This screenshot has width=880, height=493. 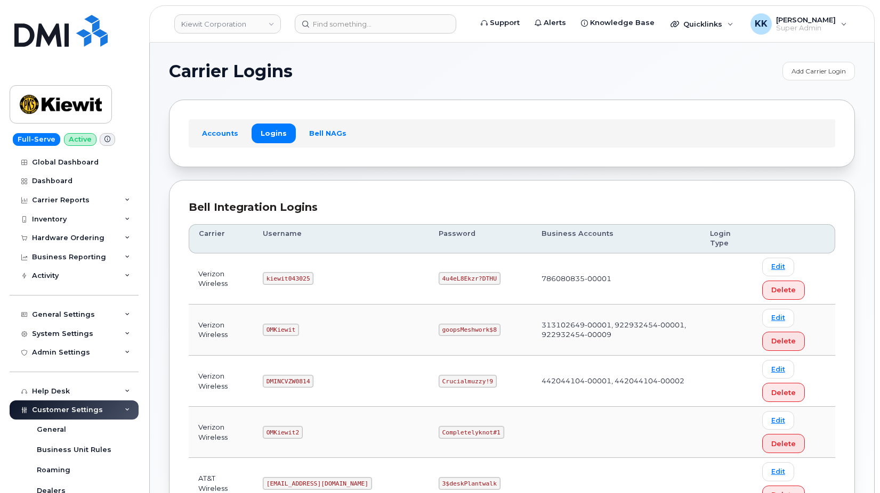 I want to click on th: Login Type, so click(x=726, y=239).